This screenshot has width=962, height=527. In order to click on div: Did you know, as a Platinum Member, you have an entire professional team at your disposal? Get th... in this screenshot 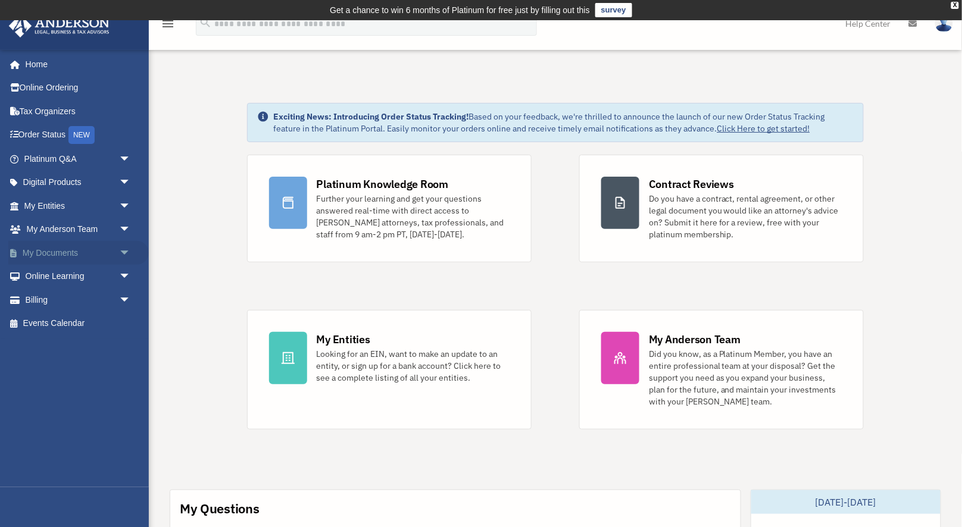, I will do `click(745, 378)`.